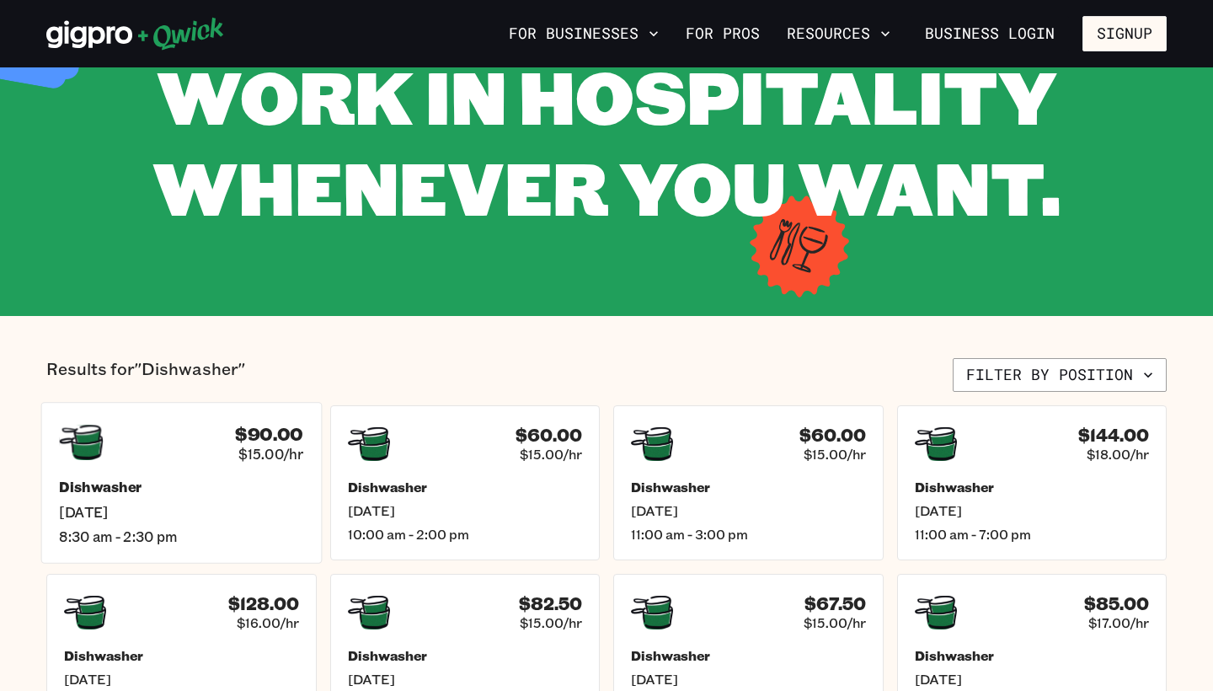 This screenshot has height=691, width=1213. Describe the element at coordinates (1124, 34) in the screenshot. I see `button: Signup` at that location.